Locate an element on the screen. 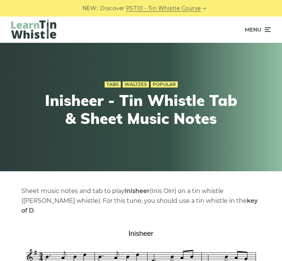 The width and height of the screenshot is (282, 261). a: Popular is located at coordinates (164, 84).